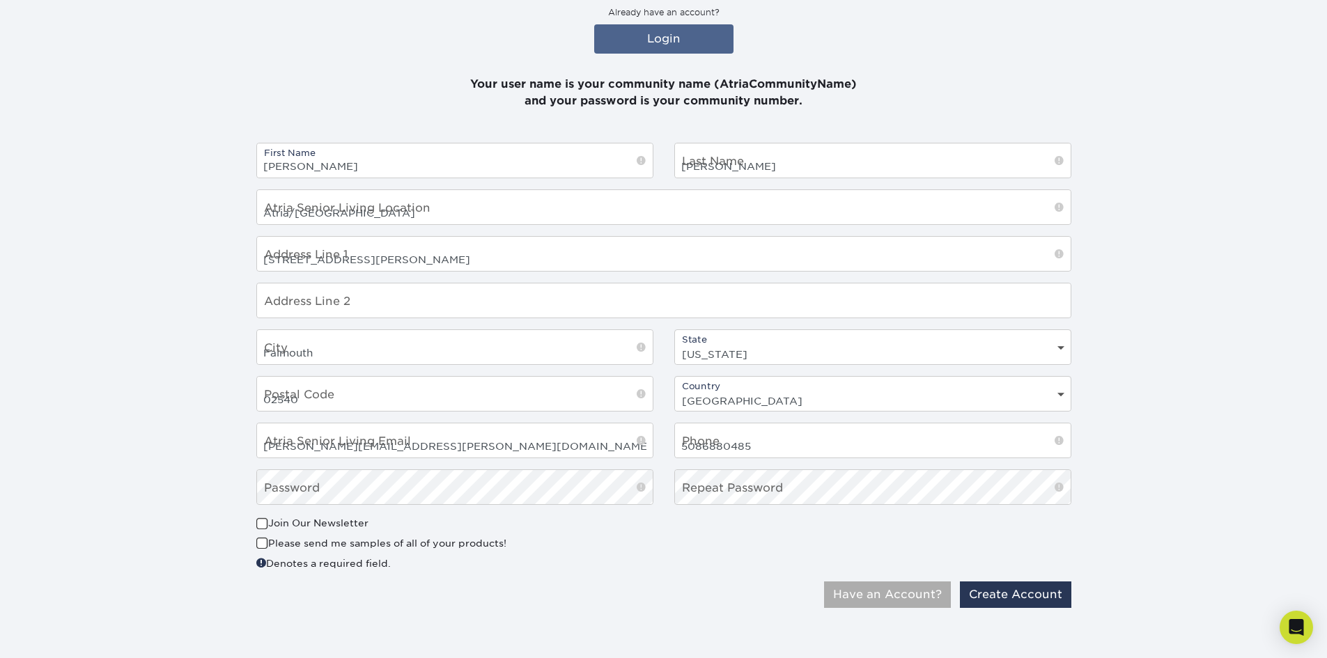  I want to click on p: Already have an account?, so click(664, 13).